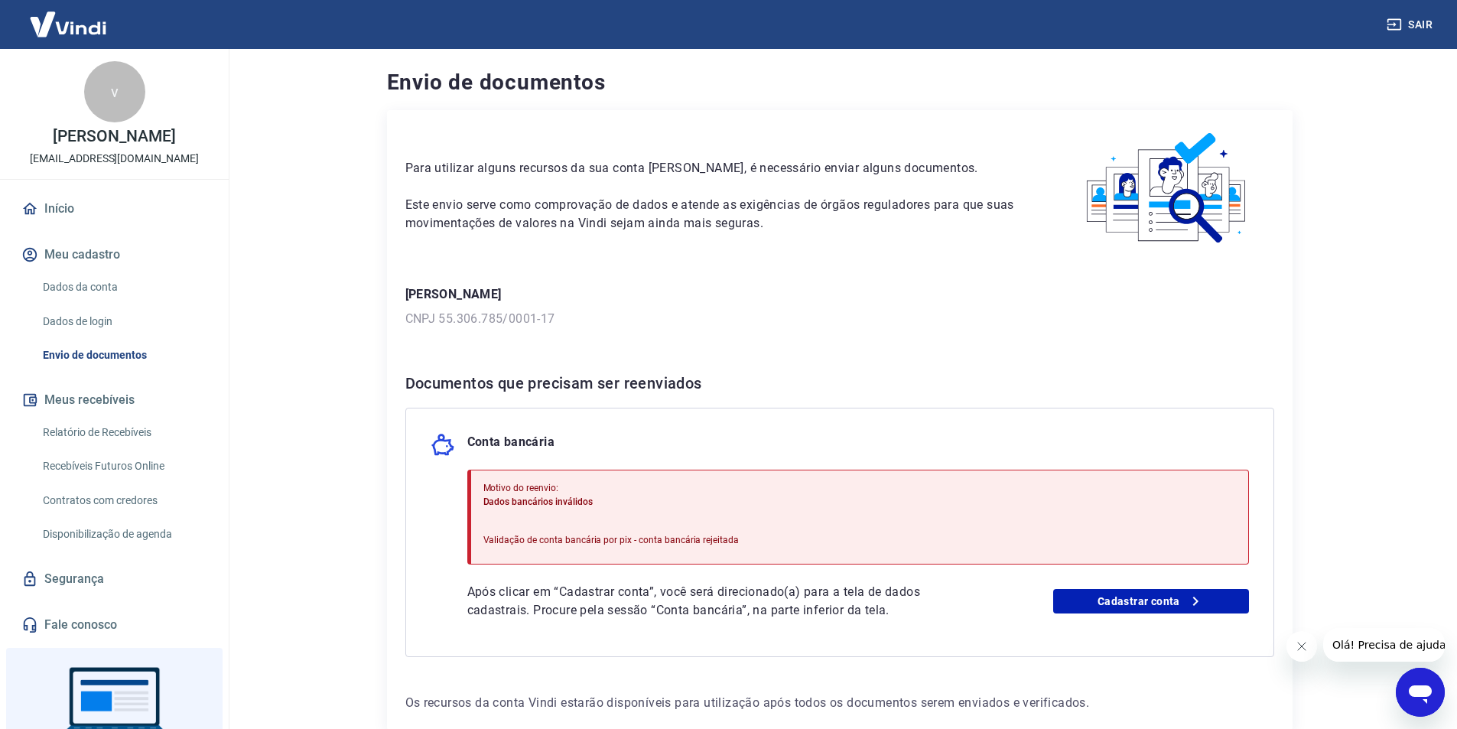  What do you see at coordinates (1167, 188) in the screenshot?
I see `img: waiting_documents.41d9841a9773e5fdf392cede4d13b617.svg` at bounding box center [1167, 188].